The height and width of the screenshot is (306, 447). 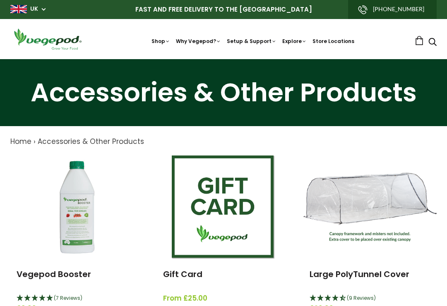 What do you see at coordinates (68, 298) in the screenshot?
I see `span: (7 Reviews)` at bounding box center [68, 298].